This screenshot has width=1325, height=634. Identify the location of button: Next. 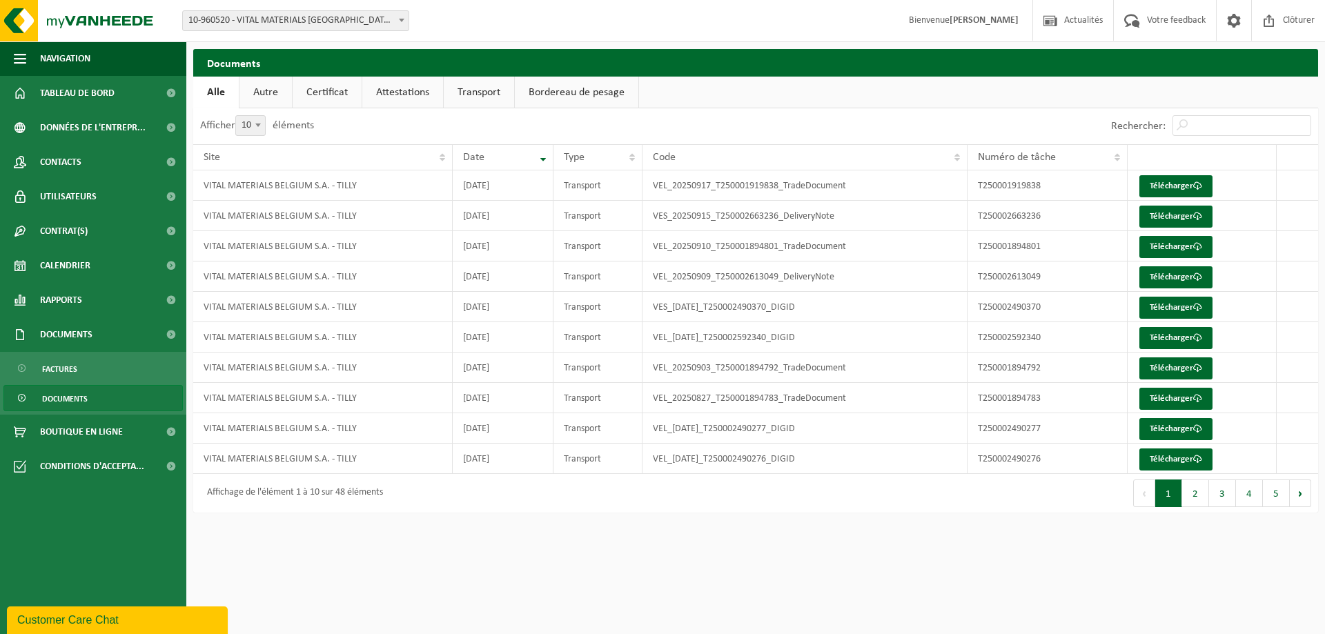
(1300, 493).